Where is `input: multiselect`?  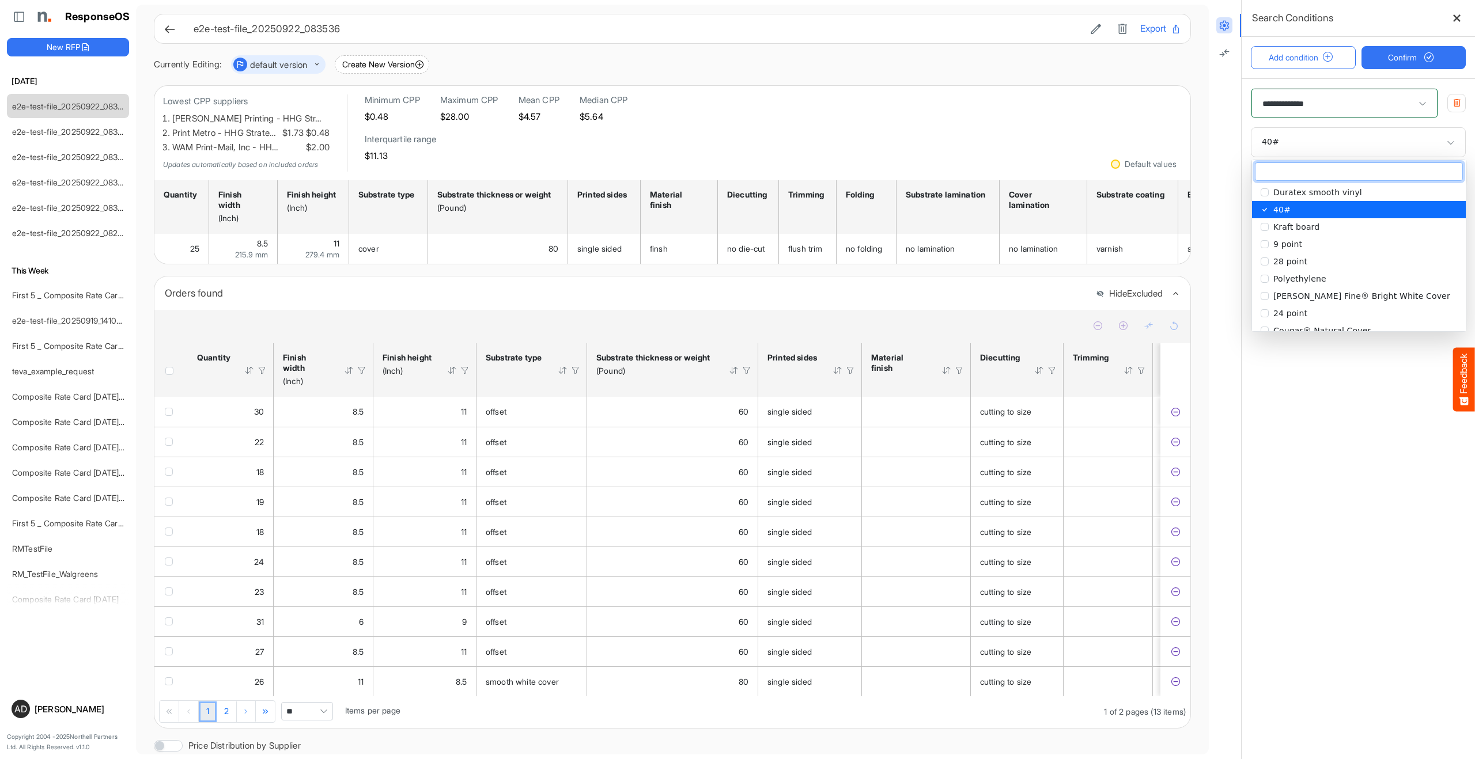 input: multiselect is located at coordinates (1260, 134).